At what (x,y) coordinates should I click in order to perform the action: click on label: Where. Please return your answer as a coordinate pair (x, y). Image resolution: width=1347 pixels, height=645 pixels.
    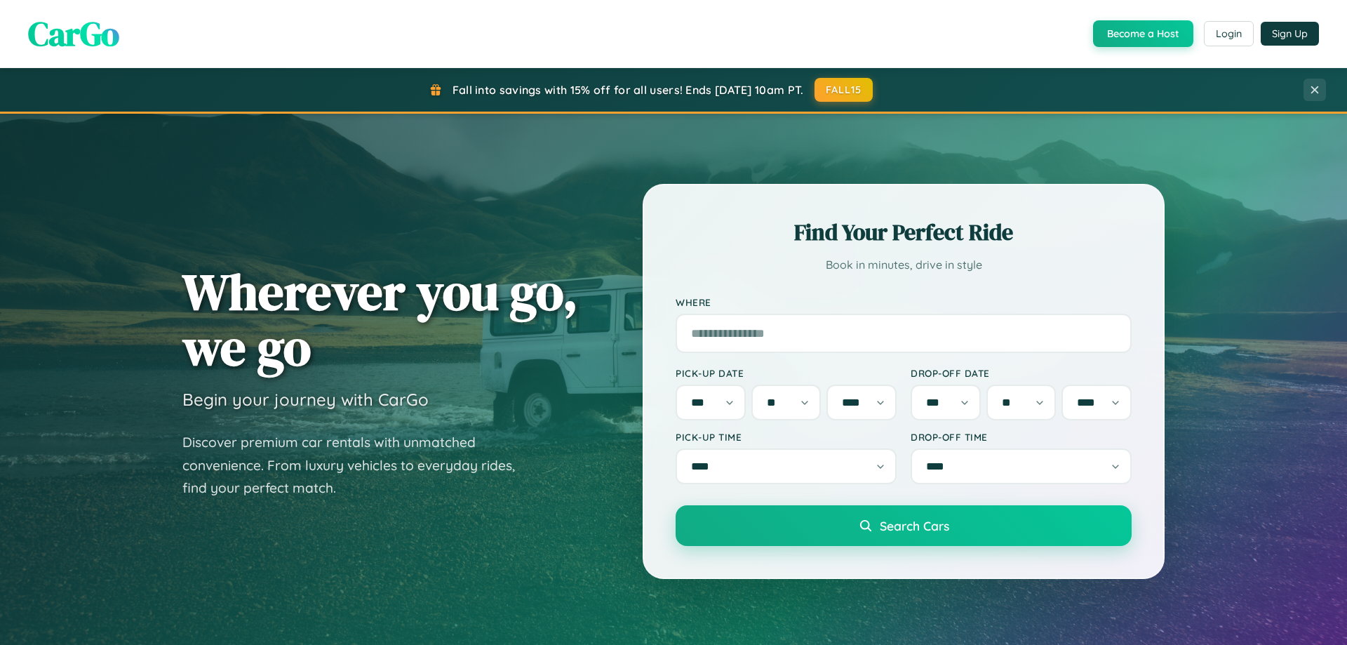
    Looking at the image, I should click on (904, 302).